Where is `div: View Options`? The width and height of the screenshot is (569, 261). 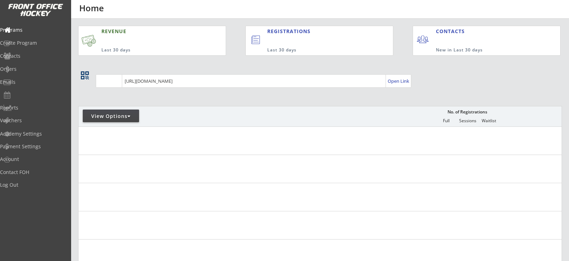 div: View Options is located at coordinates (111, 116).